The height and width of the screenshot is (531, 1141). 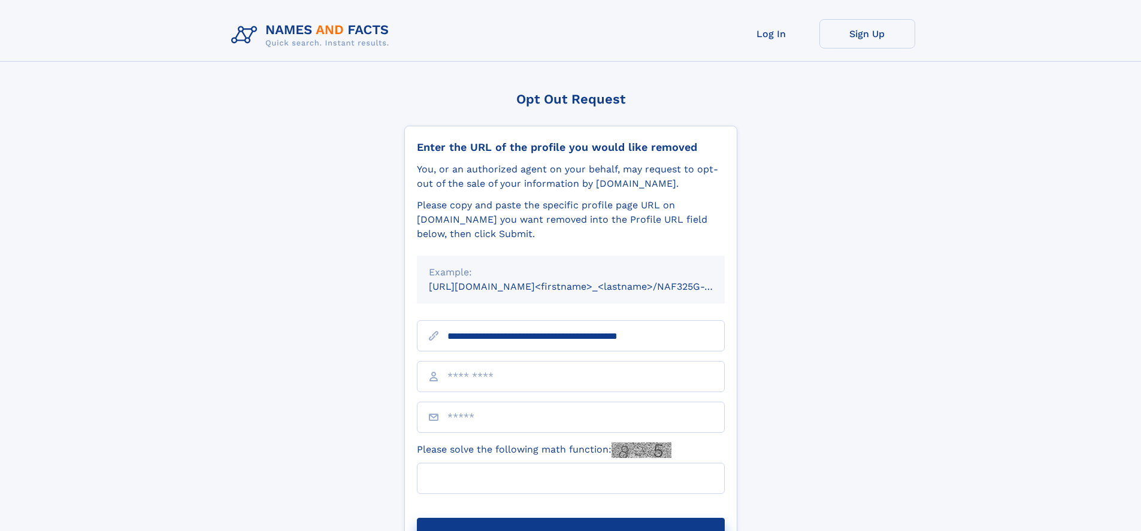 What do you see at coordinates (571, 177) in the screenshot?
I see `div: You, or an authorized agent on your behalf, may request to opt-out of the sale of your informatio...` at bounding box center [571, 177].